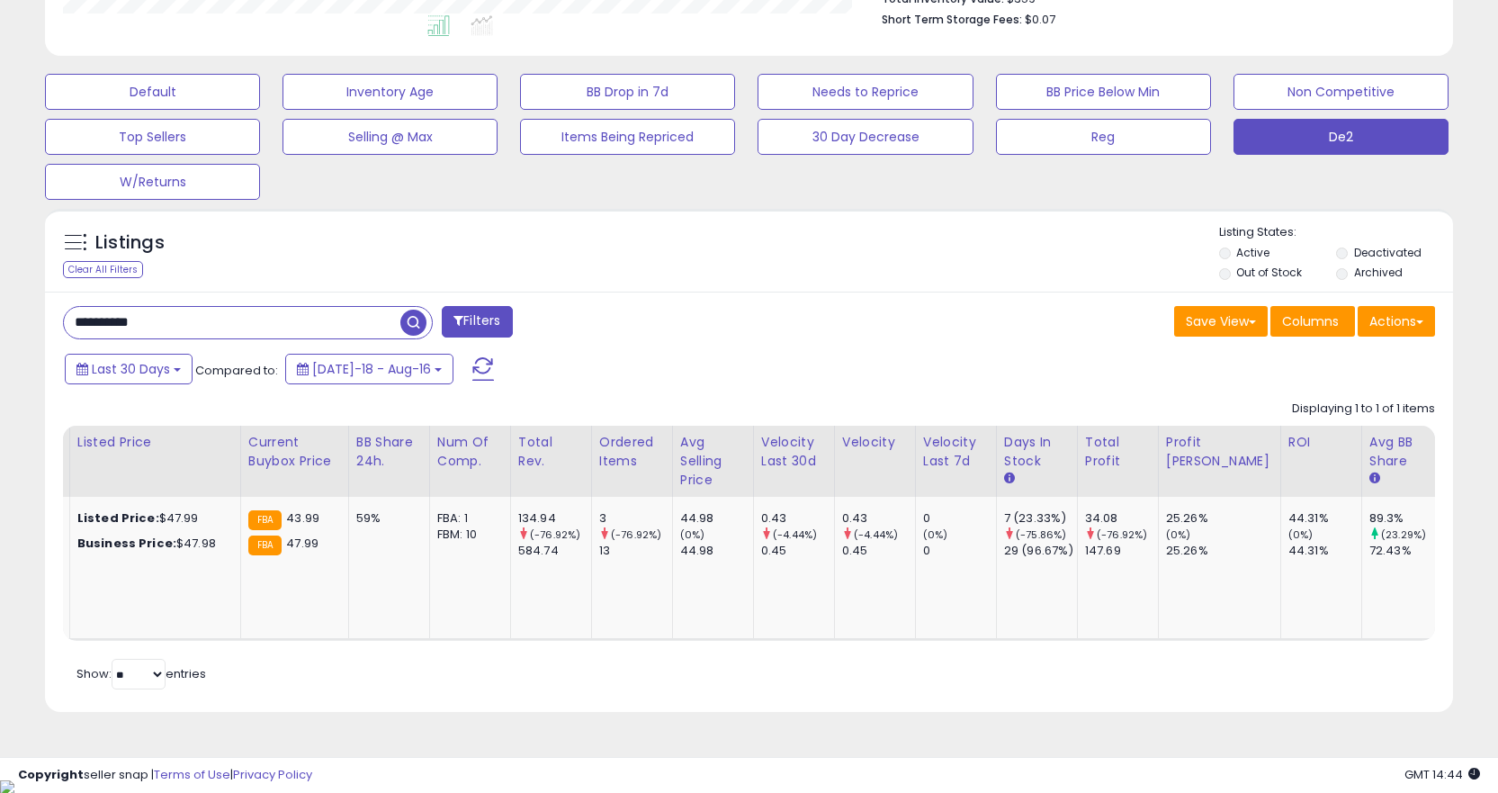 The height and width of the screenshot is (793, 1498). Describe the element at coordinates (1037, 452) in the screenshot. I see `div: Days In Stock` at that location.